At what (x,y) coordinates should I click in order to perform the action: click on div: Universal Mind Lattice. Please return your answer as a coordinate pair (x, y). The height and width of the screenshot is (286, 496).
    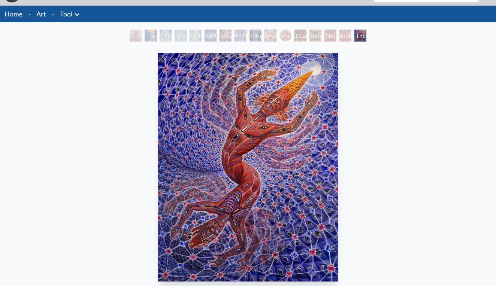
    Looking at the image, I should click on (196, 36).